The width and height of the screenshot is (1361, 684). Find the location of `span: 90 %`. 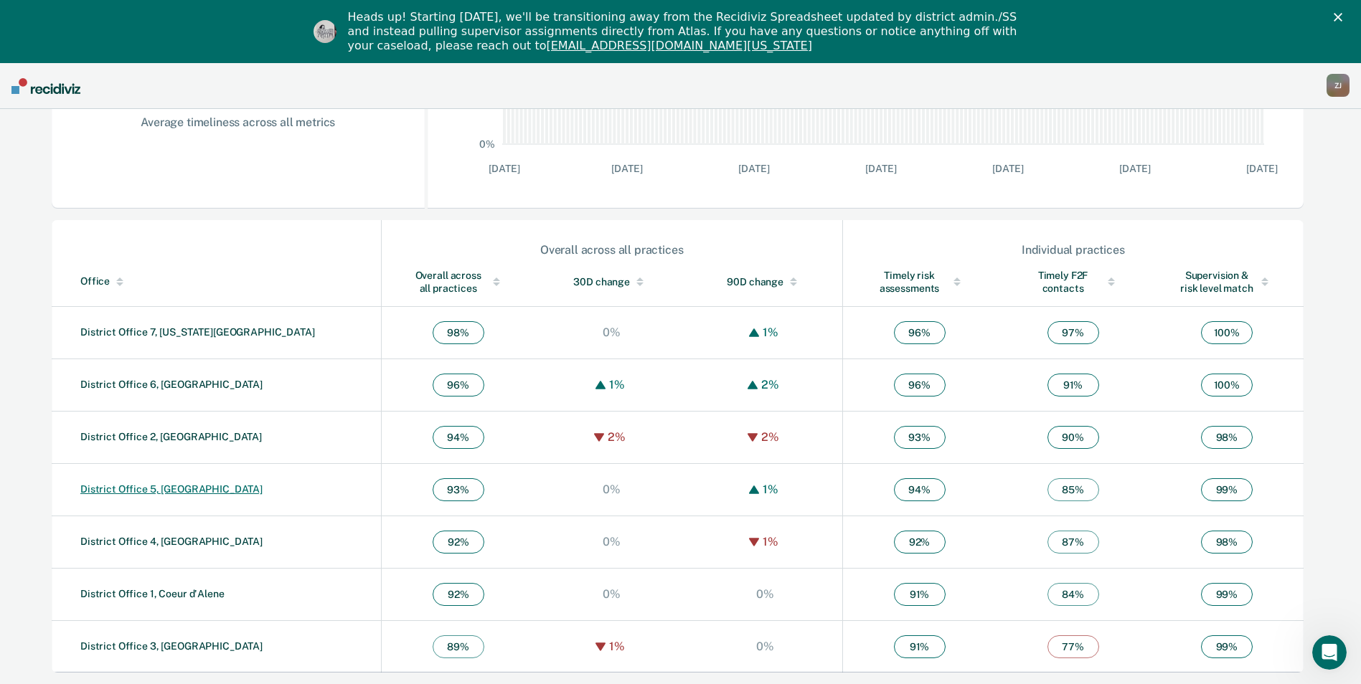

span: 90 % is located at coordinates (1073, 438).